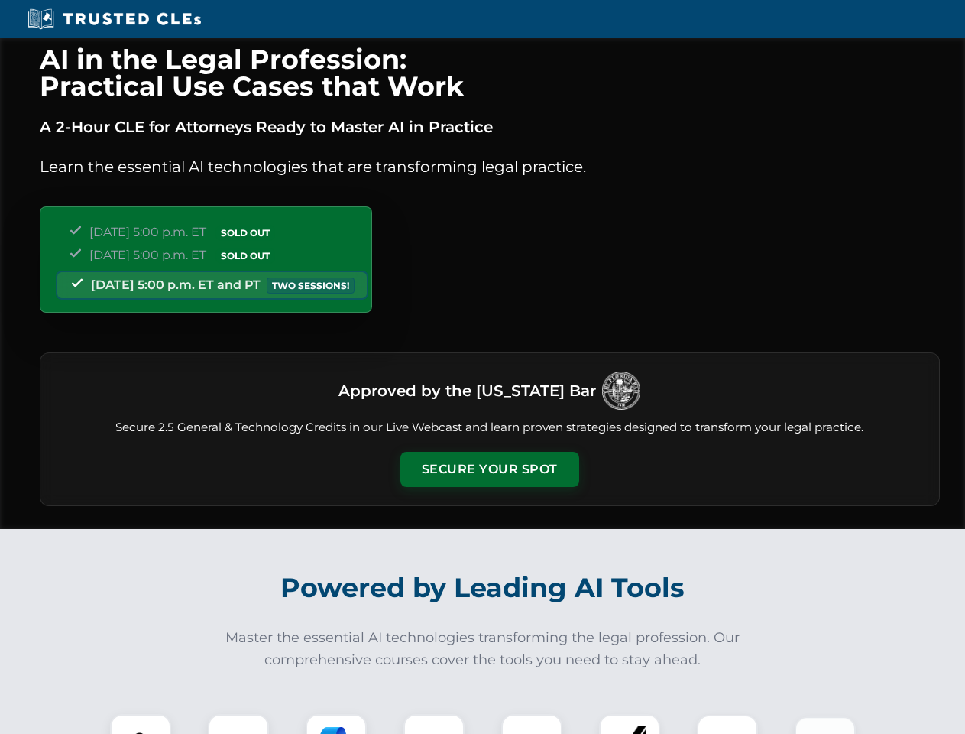 Image resolution: width=965 pixels, height=734 pixels. Describe the element at coordinates (490, 427) in the screenshot. I see `p: Secure 2.5 General & Technology Credits in our Live Webcast and learn proven strategies designed ...` at that location.